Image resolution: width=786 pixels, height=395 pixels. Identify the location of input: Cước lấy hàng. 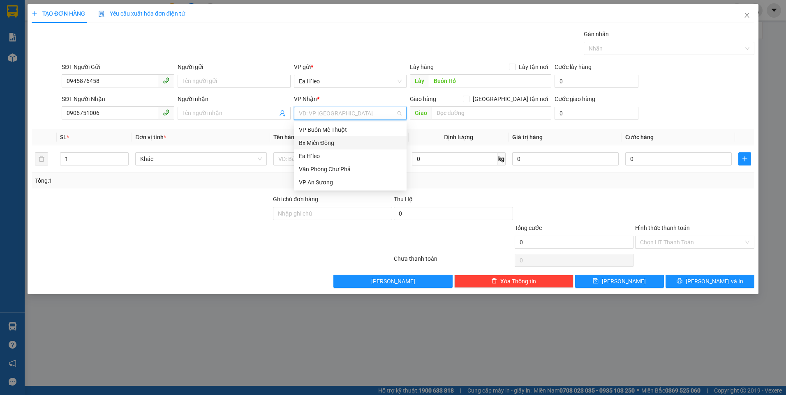
(596, 81).